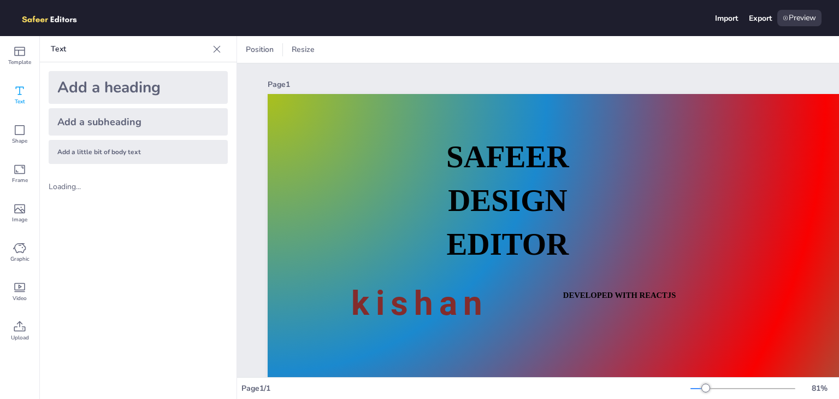 This screenshot has width=839, height=399. What do you see at coordinates (138, 87) in the screenshot?
I see `div: Add a heading` at bounding box center [138, 87].